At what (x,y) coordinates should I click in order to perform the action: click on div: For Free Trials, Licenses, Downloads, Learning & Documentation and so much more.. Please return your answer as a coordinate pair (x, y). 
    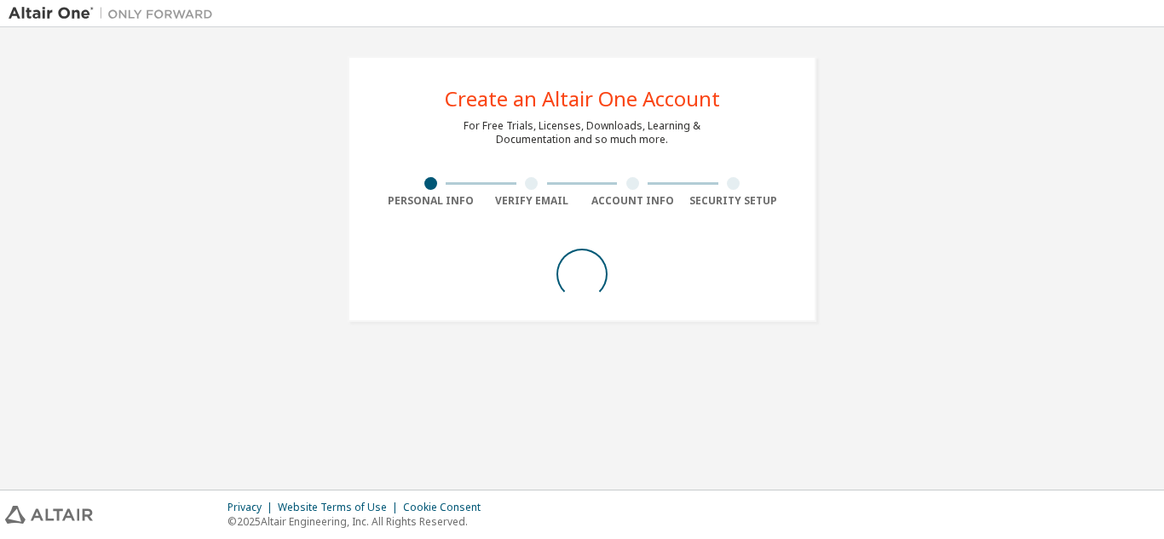
    Looking at the image, I should click on (582, 133).